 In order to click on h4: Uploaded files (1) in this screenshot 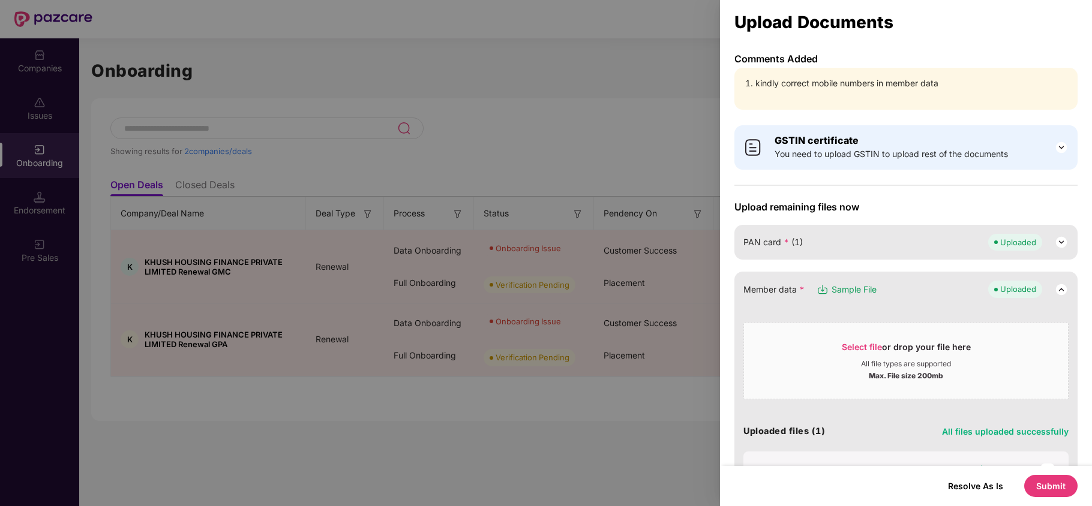, I will do `click(784, 431)`.